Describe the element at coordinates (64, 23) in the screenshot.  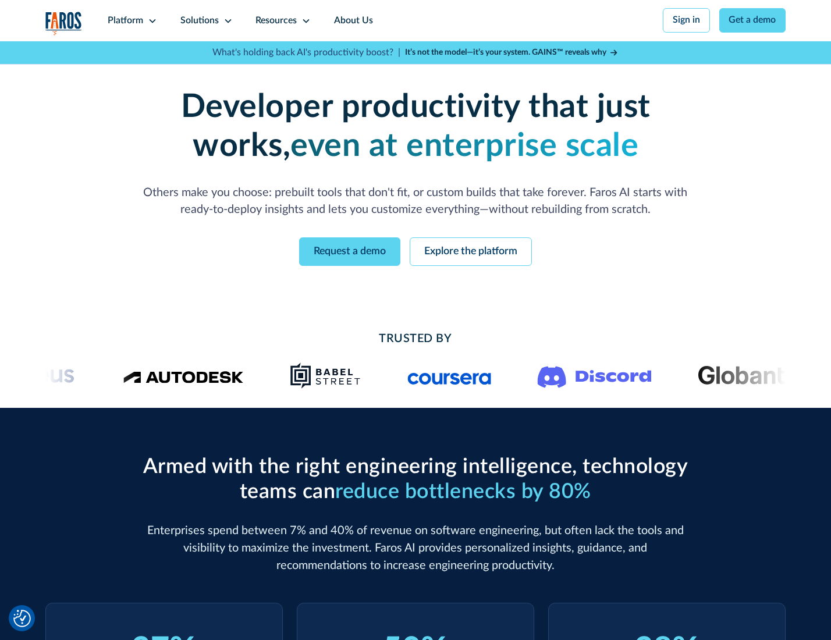
I see `img: Logo of the analytics and reporting company Faros.` at that location.